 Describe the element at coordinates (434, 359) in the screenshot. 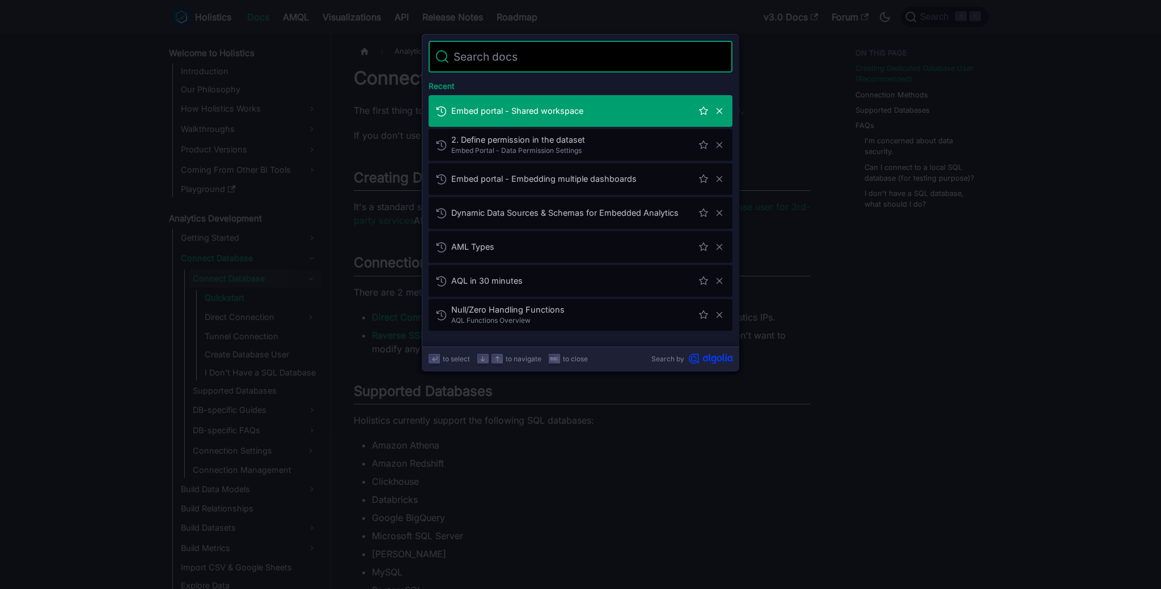

I see `svg: Enter key` at that location.